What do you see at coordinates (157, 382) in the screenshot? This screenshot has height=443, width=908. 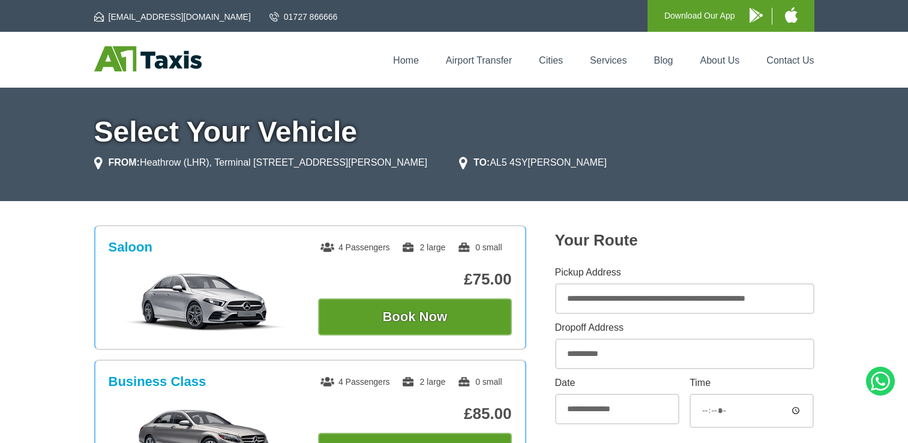 I see `h3: Business Class` at bounding box center [157, 382].